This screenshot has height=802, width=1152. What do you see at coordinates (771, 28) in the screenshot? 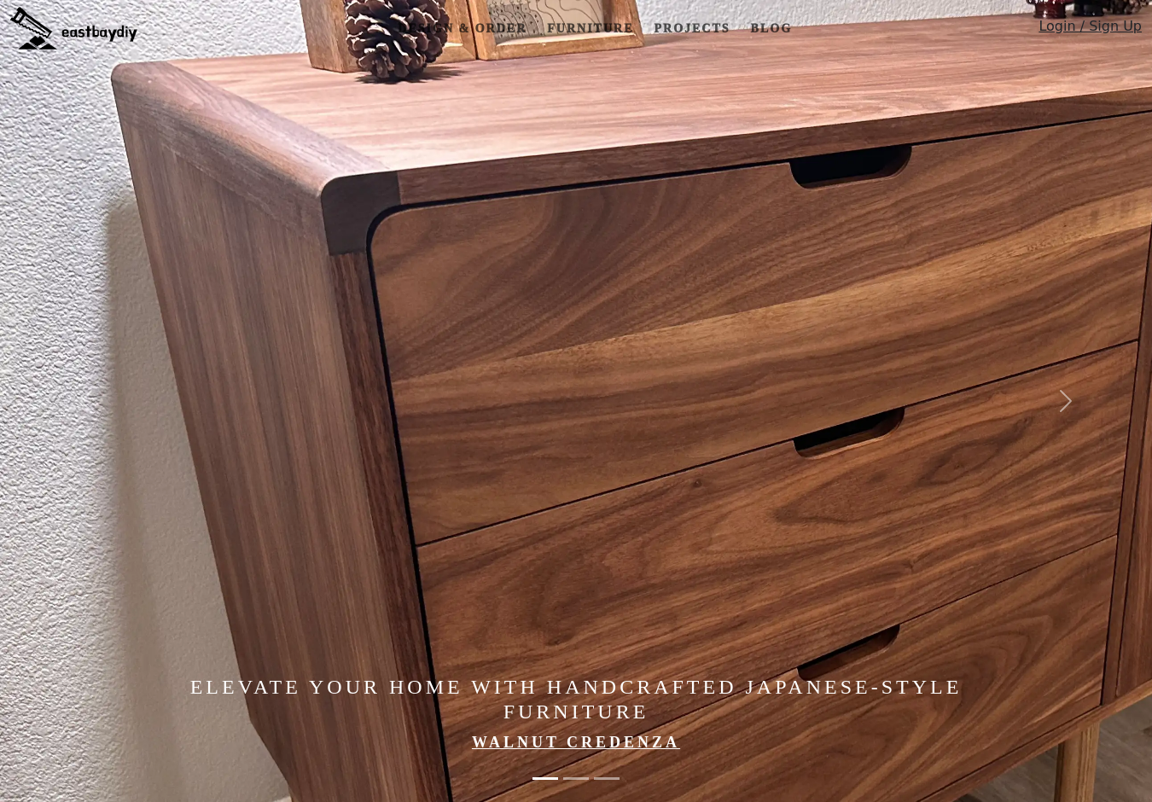
I see `a: Blog` at bounding box center [771, 28].